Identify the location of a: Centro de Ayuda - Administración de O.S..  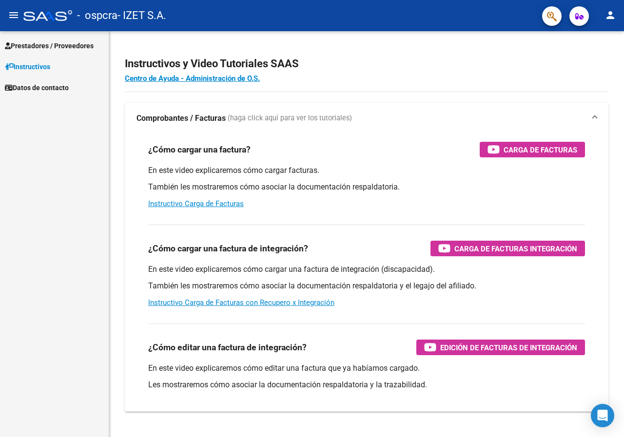
(192, 78).